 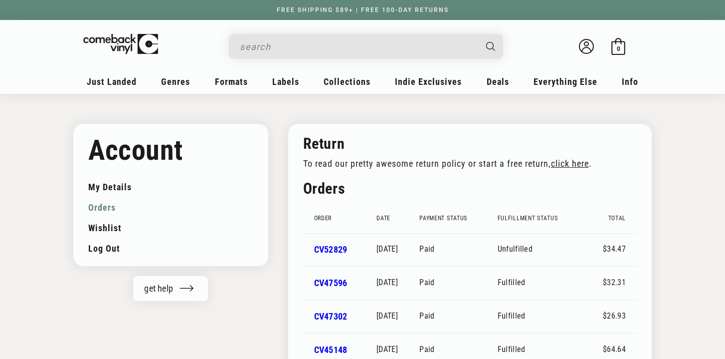 I want to click on a: Order number CV45148, so click(x=331, y=349).